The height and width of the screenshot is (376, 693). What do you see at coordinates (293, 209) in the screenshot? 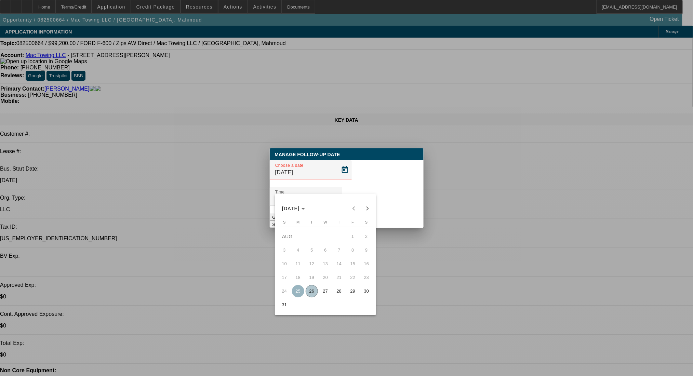
I see `button: Choose month and year` at bounding box center [293, 209].